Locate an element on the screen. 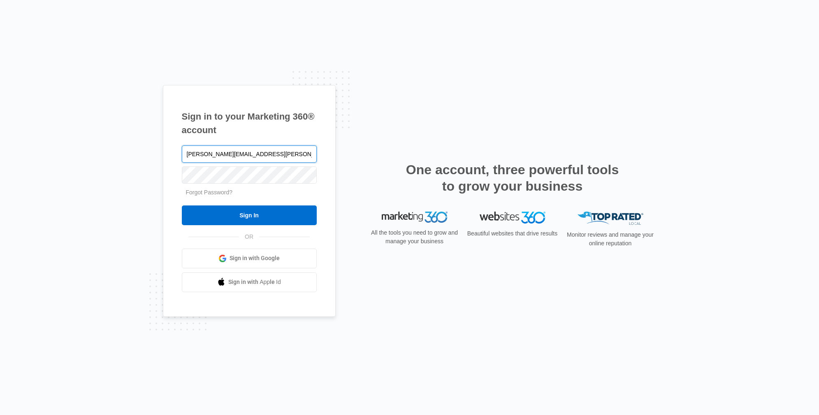 This screenshot has height=415, width=819. input: Email is located at coordinates (249, 154).